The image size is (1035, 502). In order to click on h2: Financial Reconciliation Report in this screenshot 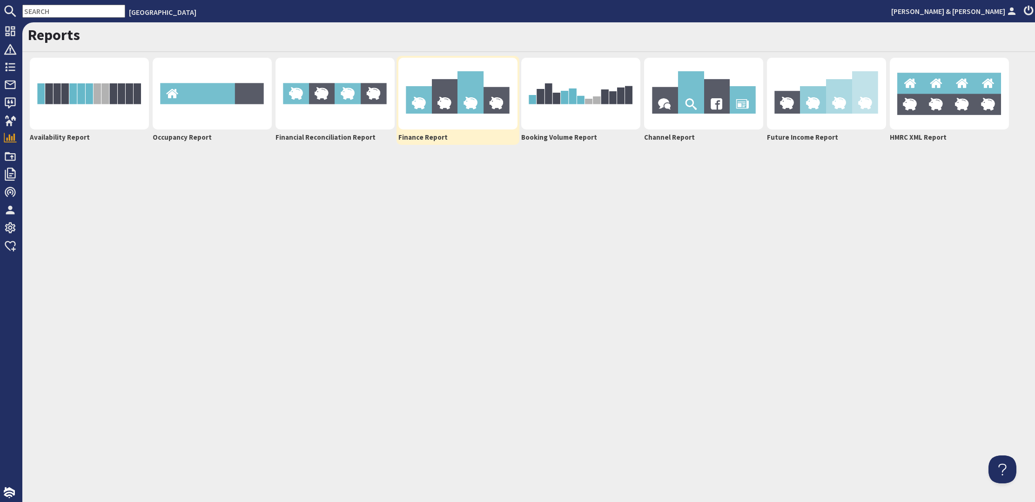, I will do `click(335, 137)`.